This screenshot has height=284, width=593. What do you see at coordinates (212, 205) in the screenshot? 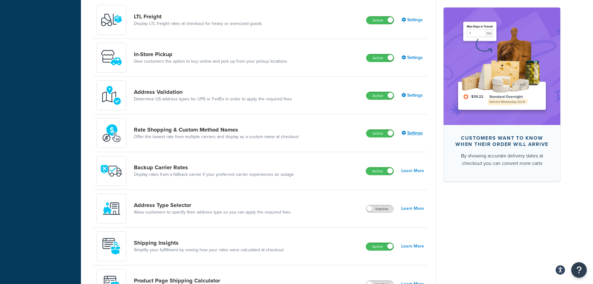
I see `a: Address Type Selector` at bounding box center [212, 205].